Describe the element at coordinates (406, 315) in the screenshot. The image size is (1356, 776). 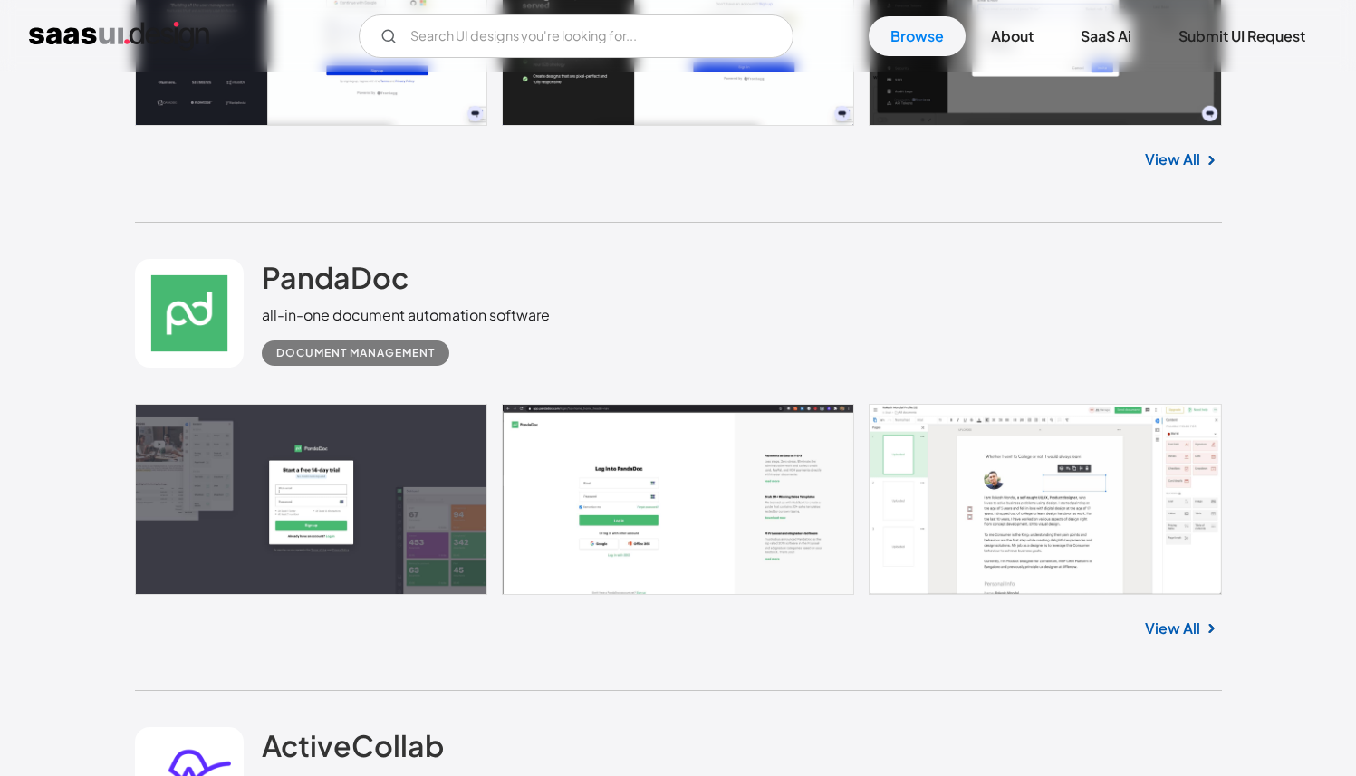
I see `div: all-in-one document automation software` at that location.